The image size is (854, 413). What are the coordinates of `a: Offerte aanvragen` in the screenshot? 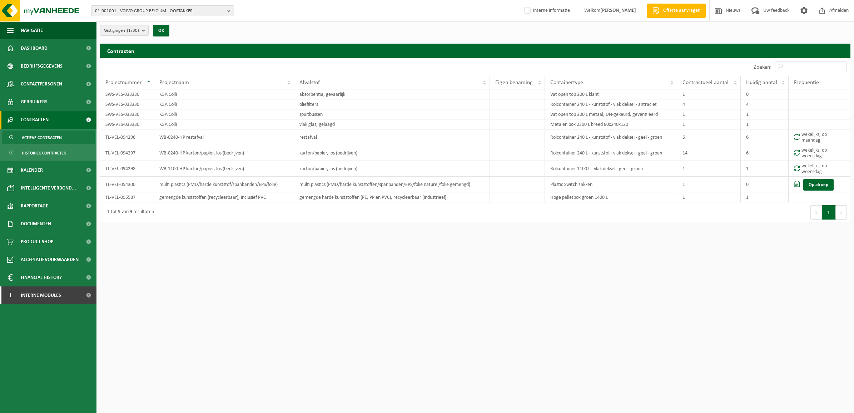 It's located at (676, 11).